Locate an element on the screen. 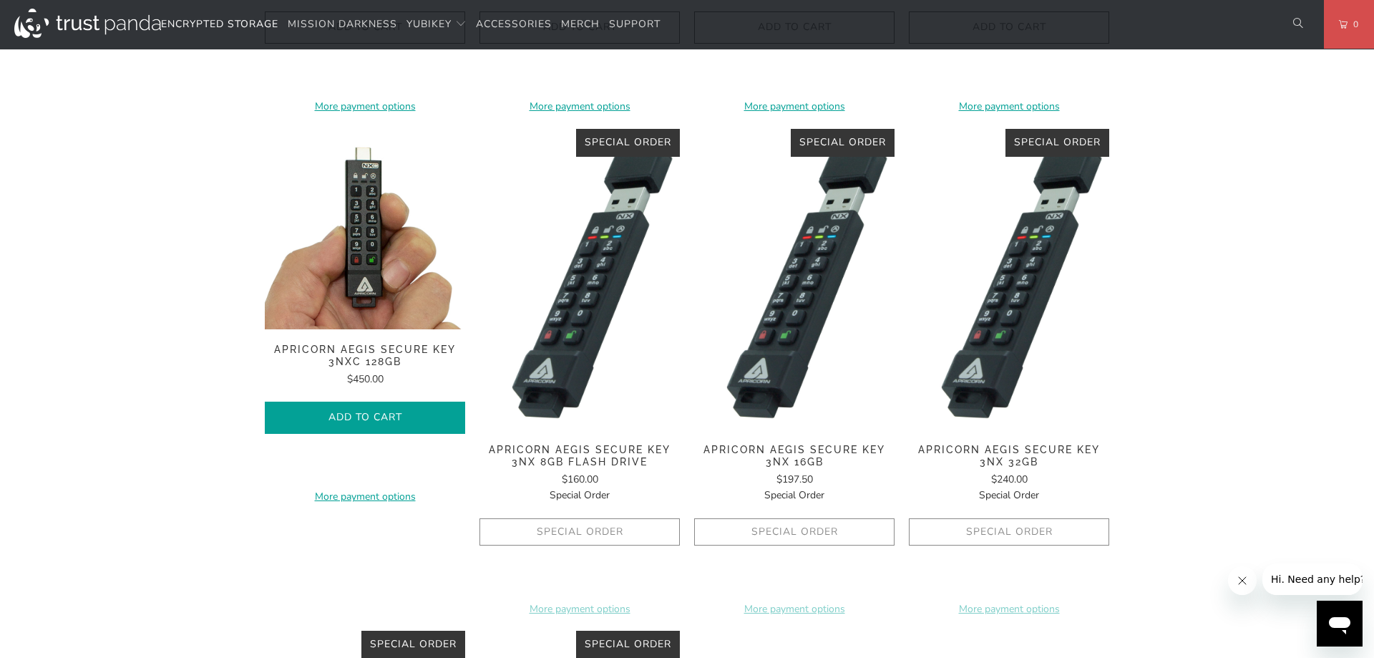  span: $240.00 is located at coordinates (1009, 479).